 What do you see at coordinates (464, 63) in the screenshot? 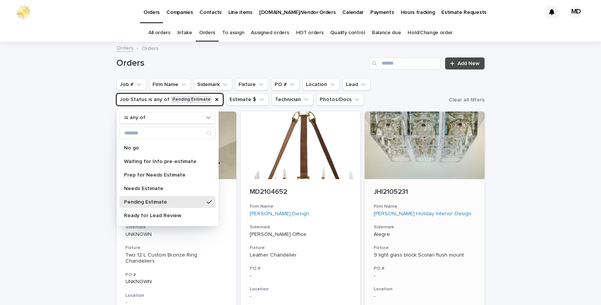
I see `a: Add New` at bounding box center [464, 63].